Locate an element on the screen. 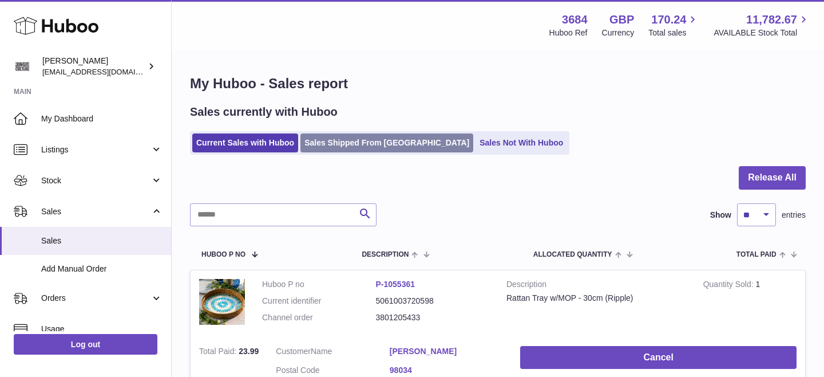 Image resolution: width=824 pixels, height=377 pixels. dd: 5061003720598 is located at coordinates (433, 300).